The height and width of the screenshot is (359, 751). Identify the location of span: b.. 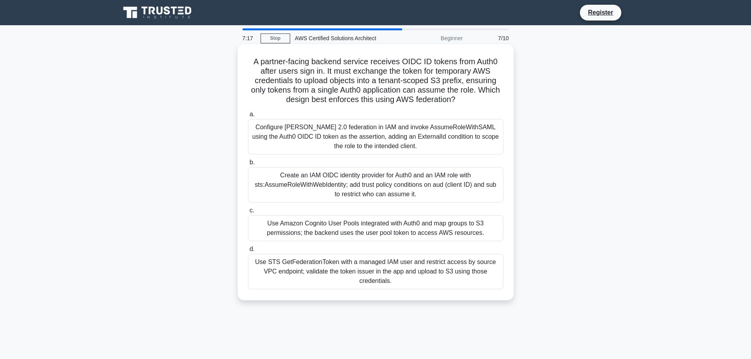
(252, 162).